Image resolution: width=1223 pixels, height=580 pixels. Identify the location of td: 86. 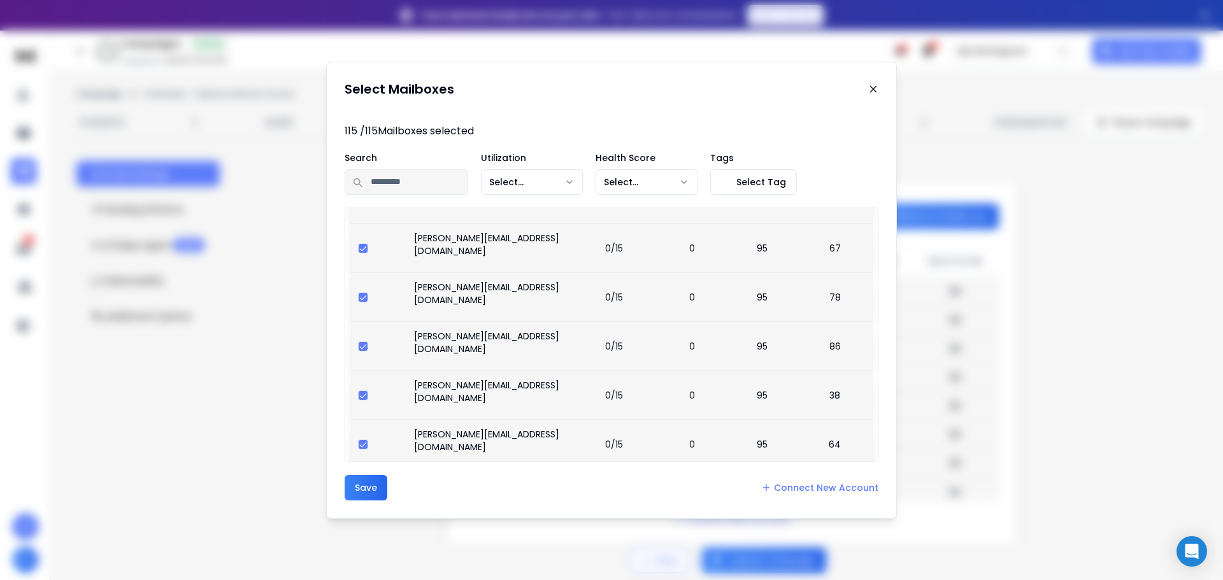
(834, 346).